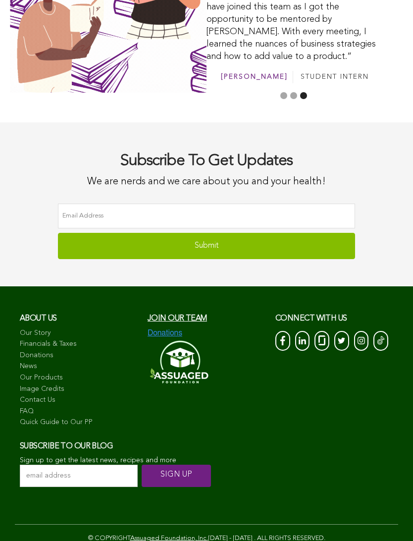  I want to click on div: Chat Widget, so click(388, 517).